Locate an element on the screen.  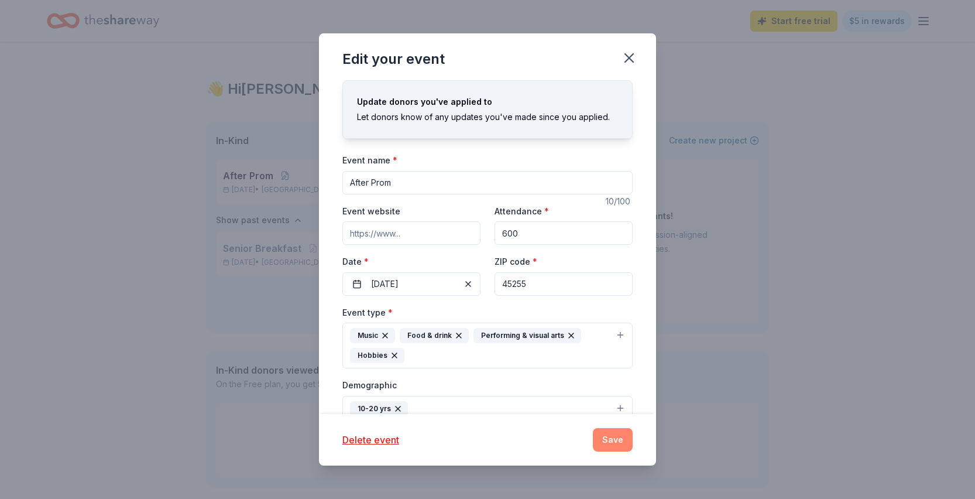
div: Let donors know of any updates you've made since you applied. is located at coordinates (488, 117).